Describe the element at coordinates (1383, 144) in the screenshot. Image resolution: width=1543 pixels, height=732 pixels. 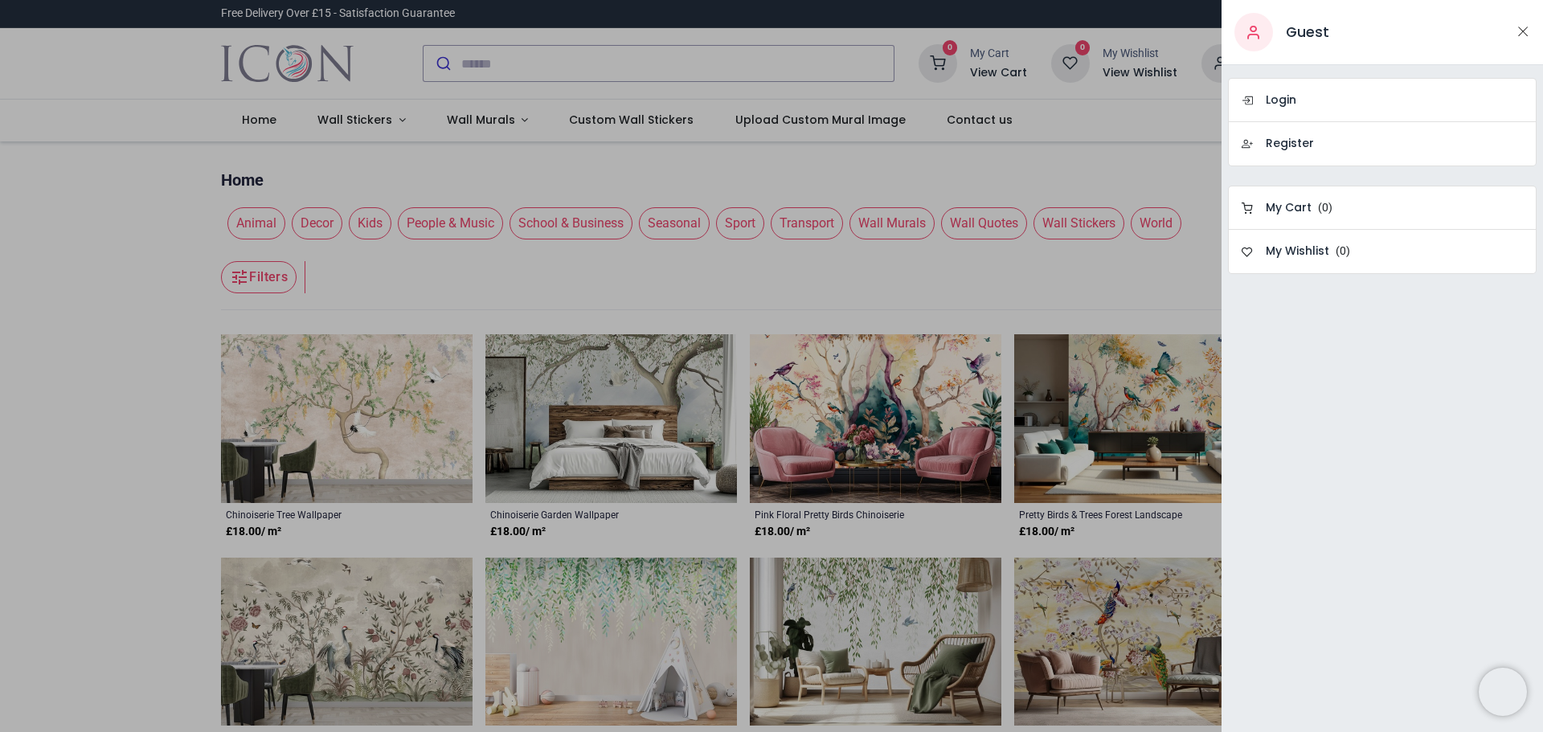
I see `a: Register` at that location.